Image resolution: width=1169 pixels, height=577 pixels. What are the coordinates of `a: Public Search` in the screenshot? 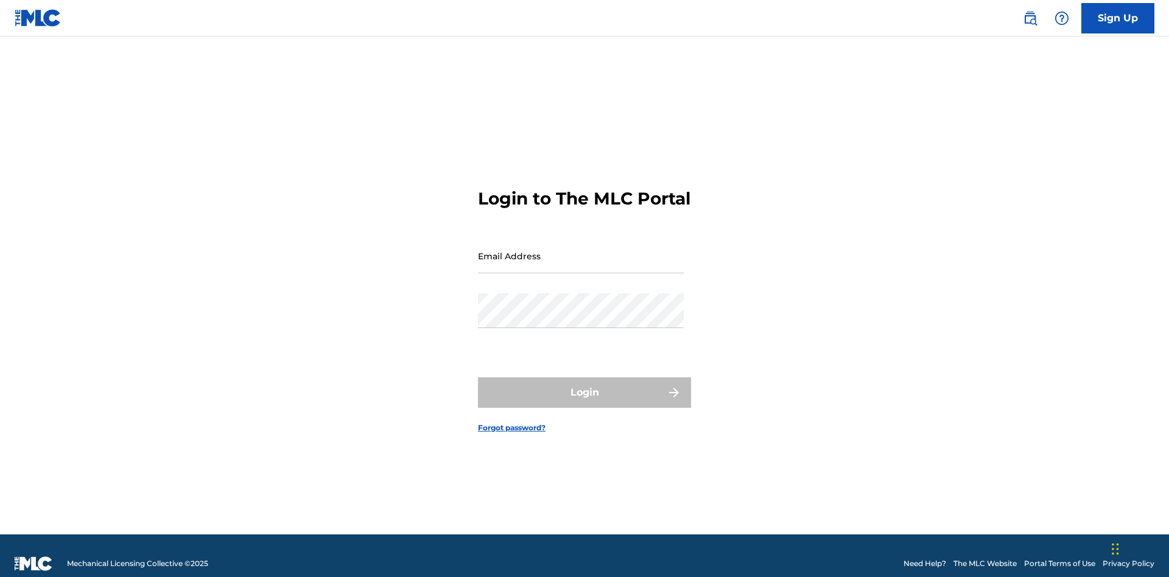 It's located at (1030, 18).